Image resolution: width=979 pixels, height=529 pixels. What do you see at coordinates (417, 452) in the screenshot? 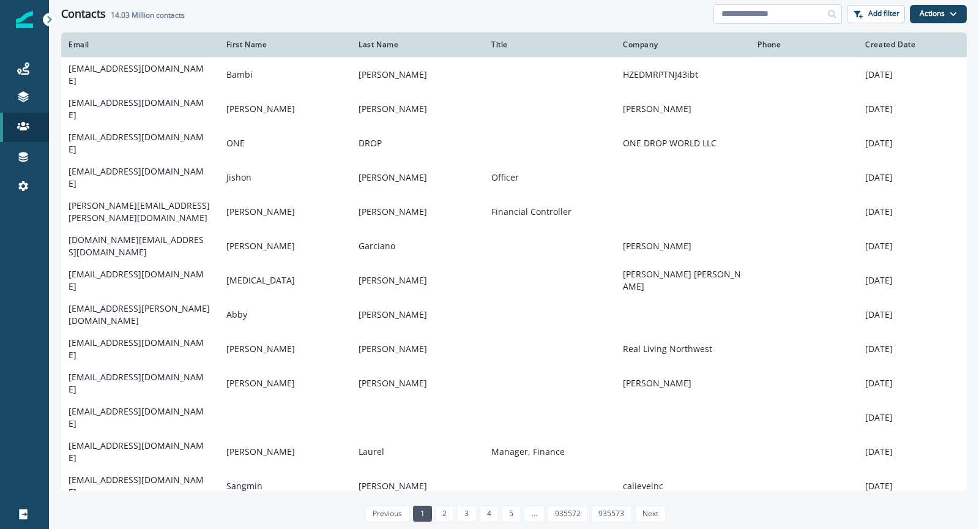
I see `td: Laurel` at bounding box center [417, 452].